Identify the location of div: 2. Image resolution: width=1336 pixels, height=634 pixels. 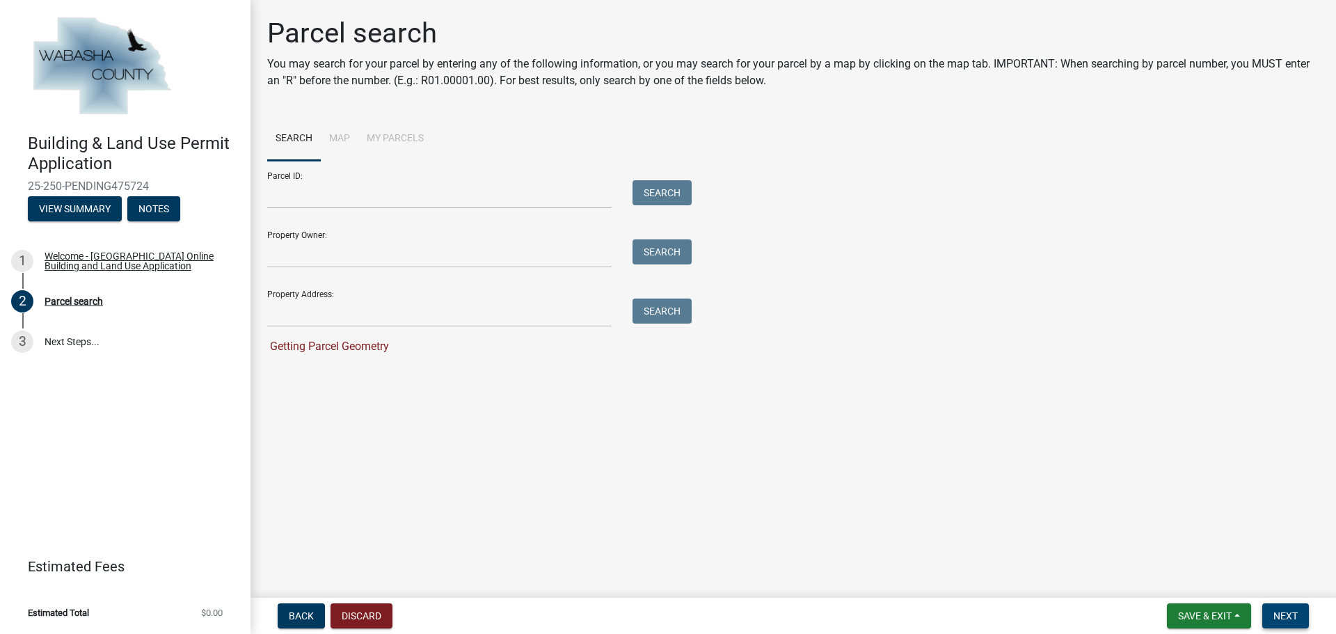
(22, 301).